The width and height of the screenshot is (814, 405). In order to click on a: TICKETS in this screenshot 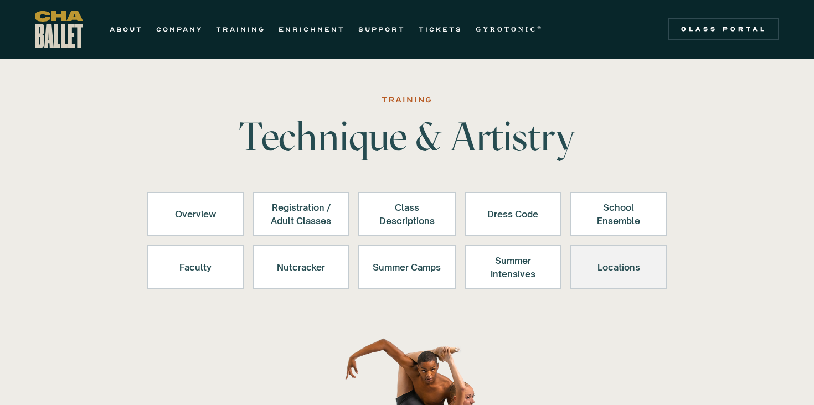, I will do `click(440, 29)`.